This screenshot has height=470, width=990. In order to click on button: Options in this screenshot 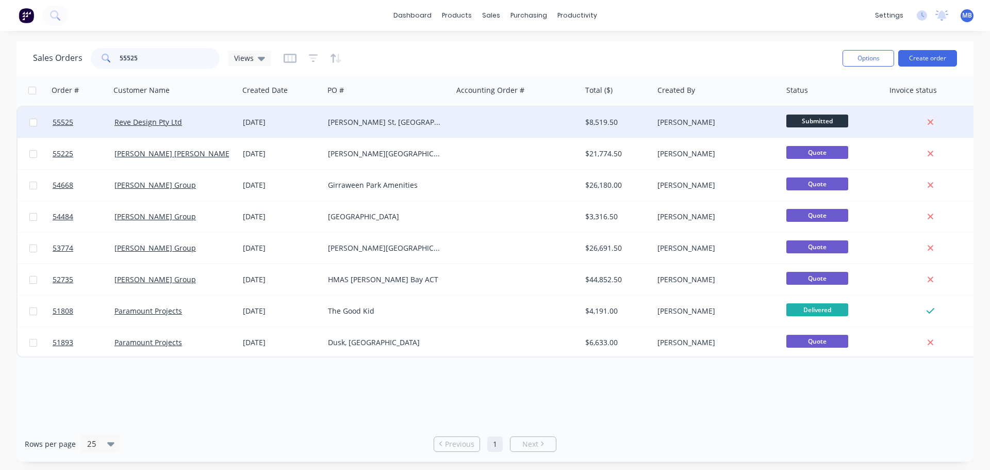, I will do `click(868, 58)`.